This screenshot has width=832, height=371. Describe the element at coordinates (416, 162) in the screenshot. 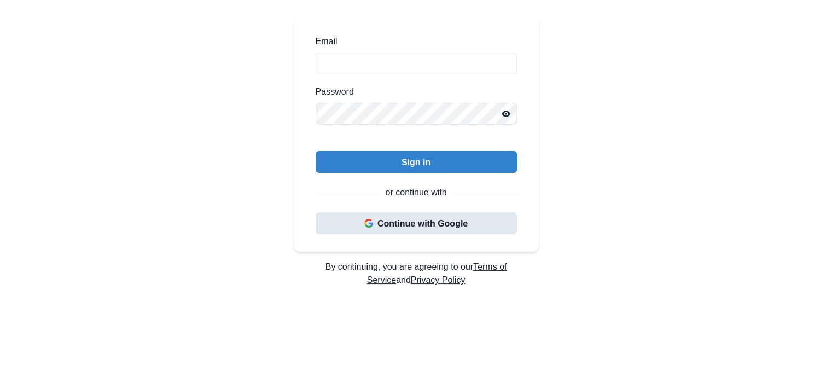

I see `button: Sign in` at that location.